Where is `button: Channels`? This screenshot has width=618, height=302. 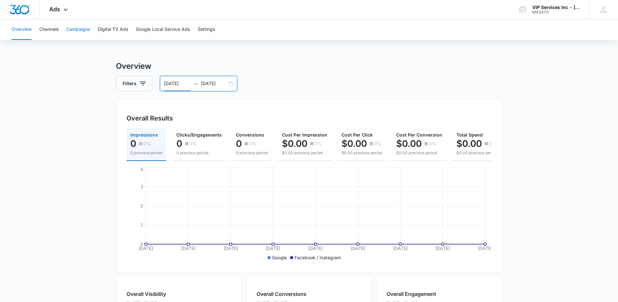
button: Channels is located at coordinates (49, 30).